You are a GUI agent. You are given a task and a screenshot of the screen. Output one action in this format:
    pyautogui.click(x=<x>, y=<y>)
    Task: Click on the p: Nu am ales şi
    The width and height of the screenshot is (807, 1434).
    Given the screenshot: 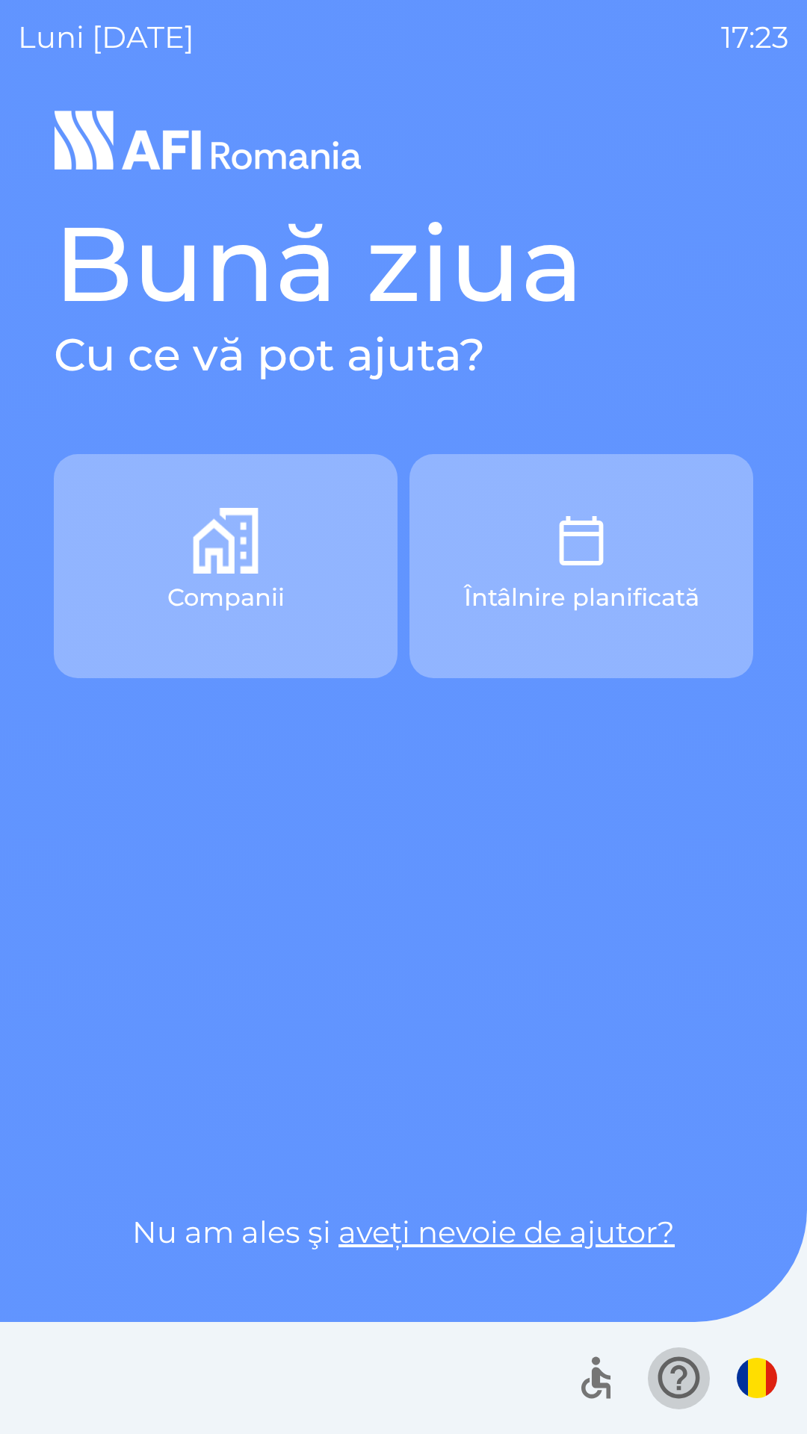 What is the action you would take?
    pyautogui.click(x=403, y=1232)
    